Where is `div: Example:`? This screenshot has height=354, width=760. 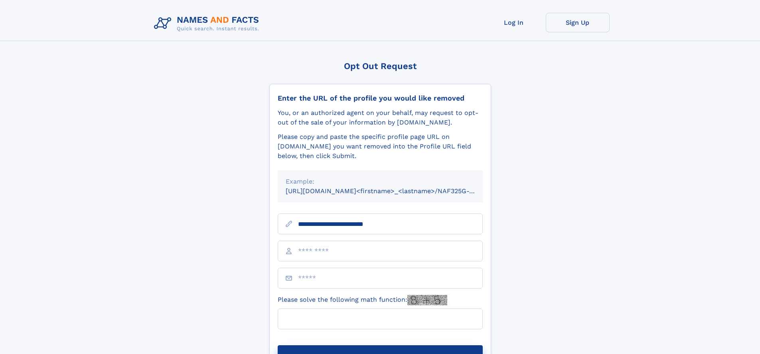
div: Example: is located at coordinates (380, 182).